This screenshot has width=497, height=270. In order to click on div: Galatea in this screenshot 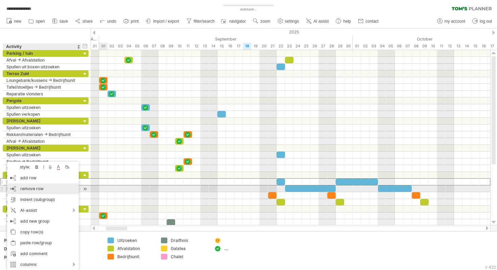, I will do `click(189, 248)`.